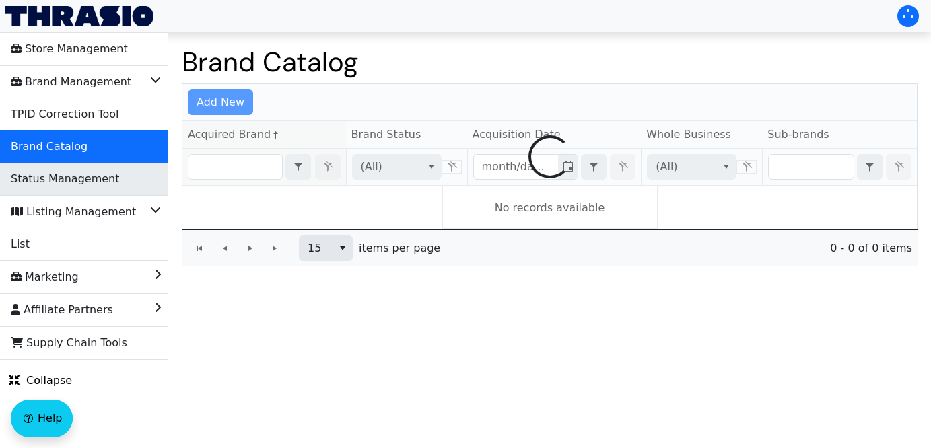 The width and height of the screenshot is (931, 448). I want to click on span: List, so click(20, 244).